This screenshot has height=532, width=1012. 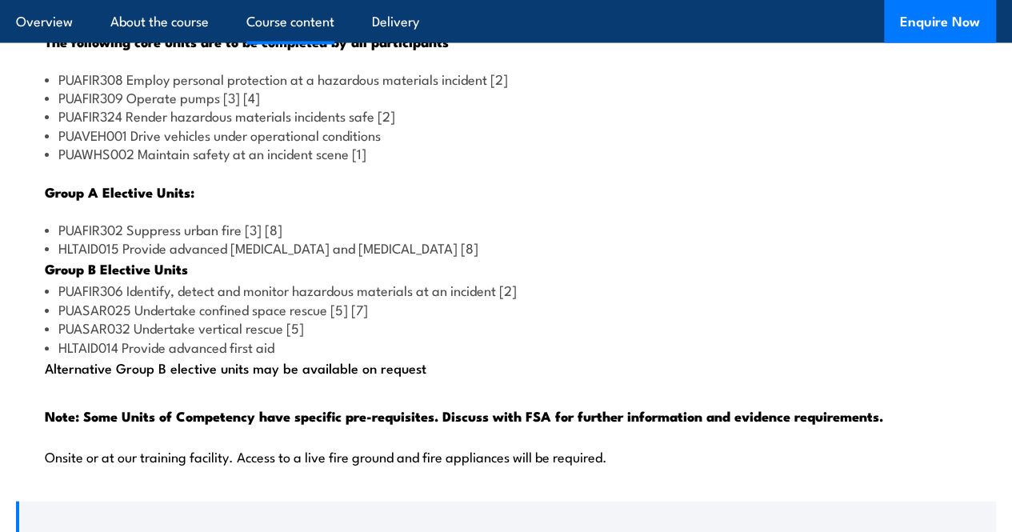 What do you see at coordinates (506, 229) in the screenshot?
I see `li: PUAFIR302 Suppress urban fire [3] [8]` at bounding box center [506, 229].